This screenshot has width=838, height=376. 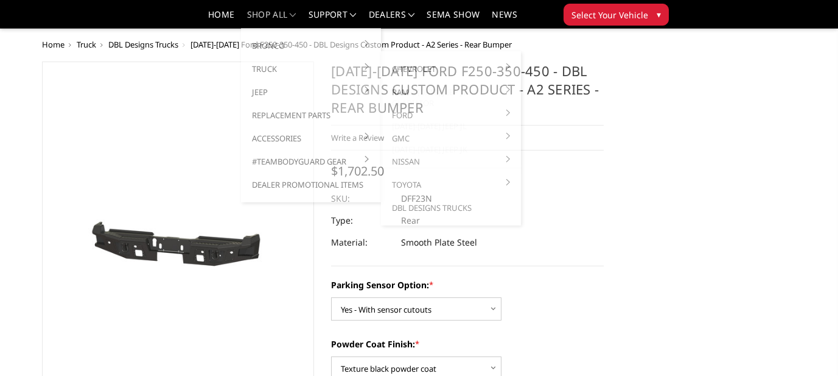 I want to click on a: Support, so click(x=332, y=19).